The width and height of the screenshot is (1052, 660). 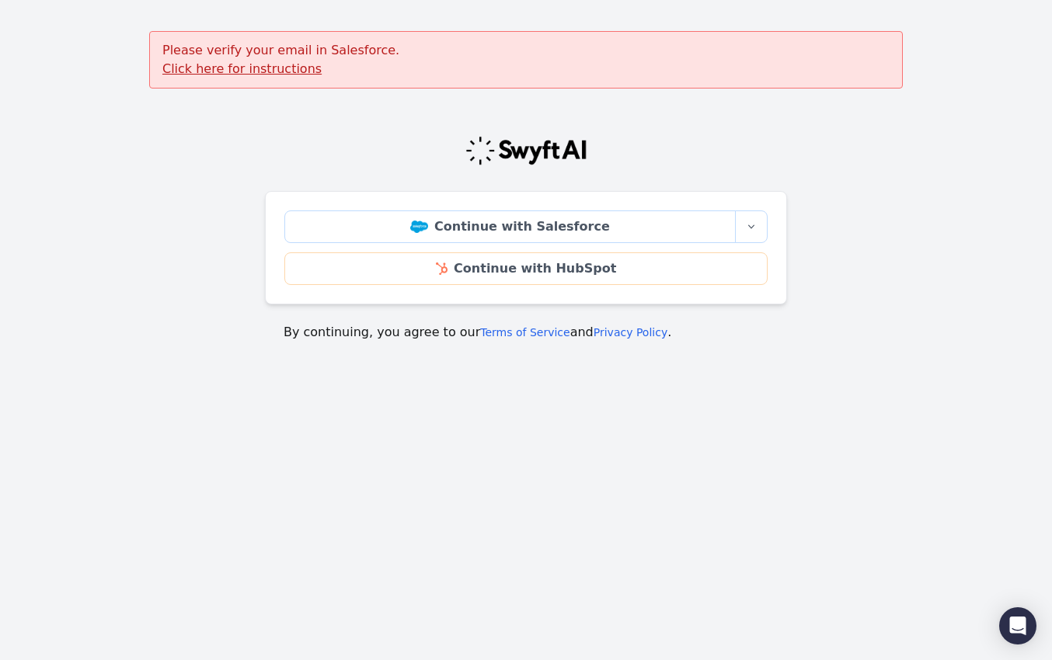 What do you see at coordinates (526, 269) in the screenshot?
I see `a: Continue with HubSpot` at bounding box center [526, 269].